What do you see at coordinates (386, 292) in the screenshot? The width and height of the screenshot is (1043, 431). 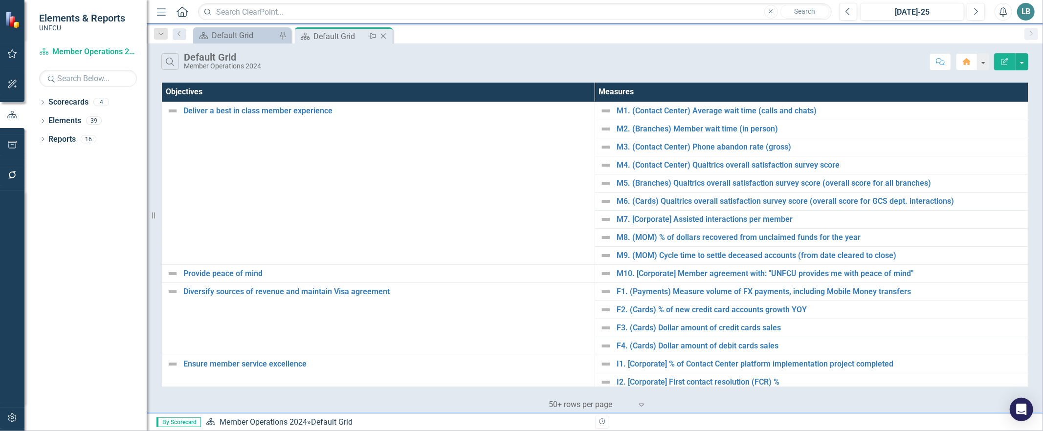 I see `a: Diversify sources of revenue and maintain Visa agreement` at bounding box center [386, 292].